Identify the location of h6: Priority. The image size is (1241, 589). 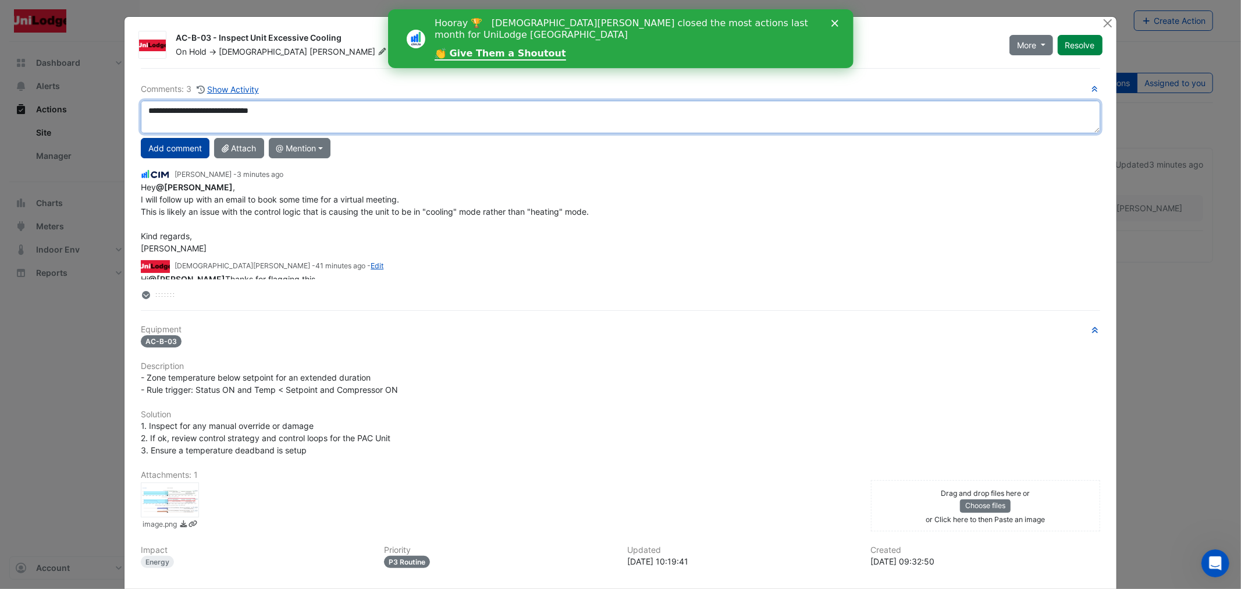
(498, 550).